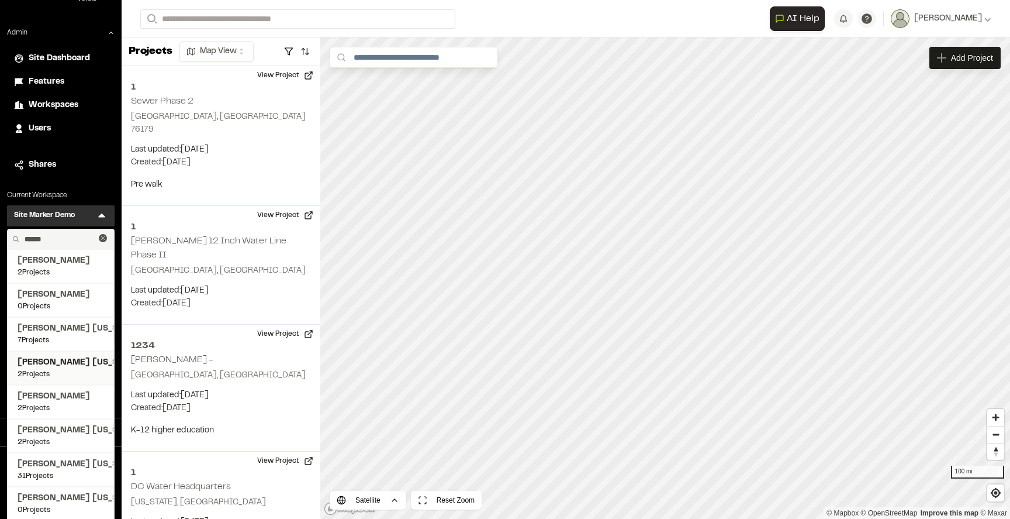 Image resolution: width=1010 pixels, height=519 pixels. What do you see at coordinates (59, 58) in the screenshot?
I see `span: Site Dashboard` at bounding box center [59, 58].